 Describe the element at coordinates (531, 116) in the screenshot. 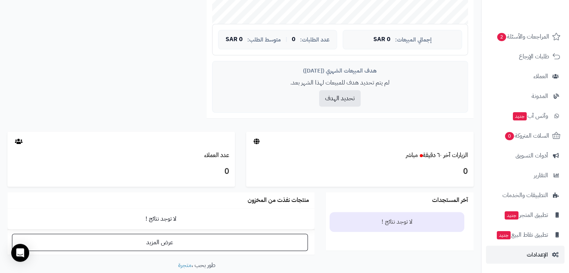

I see `span: وآتس آب` at that location.